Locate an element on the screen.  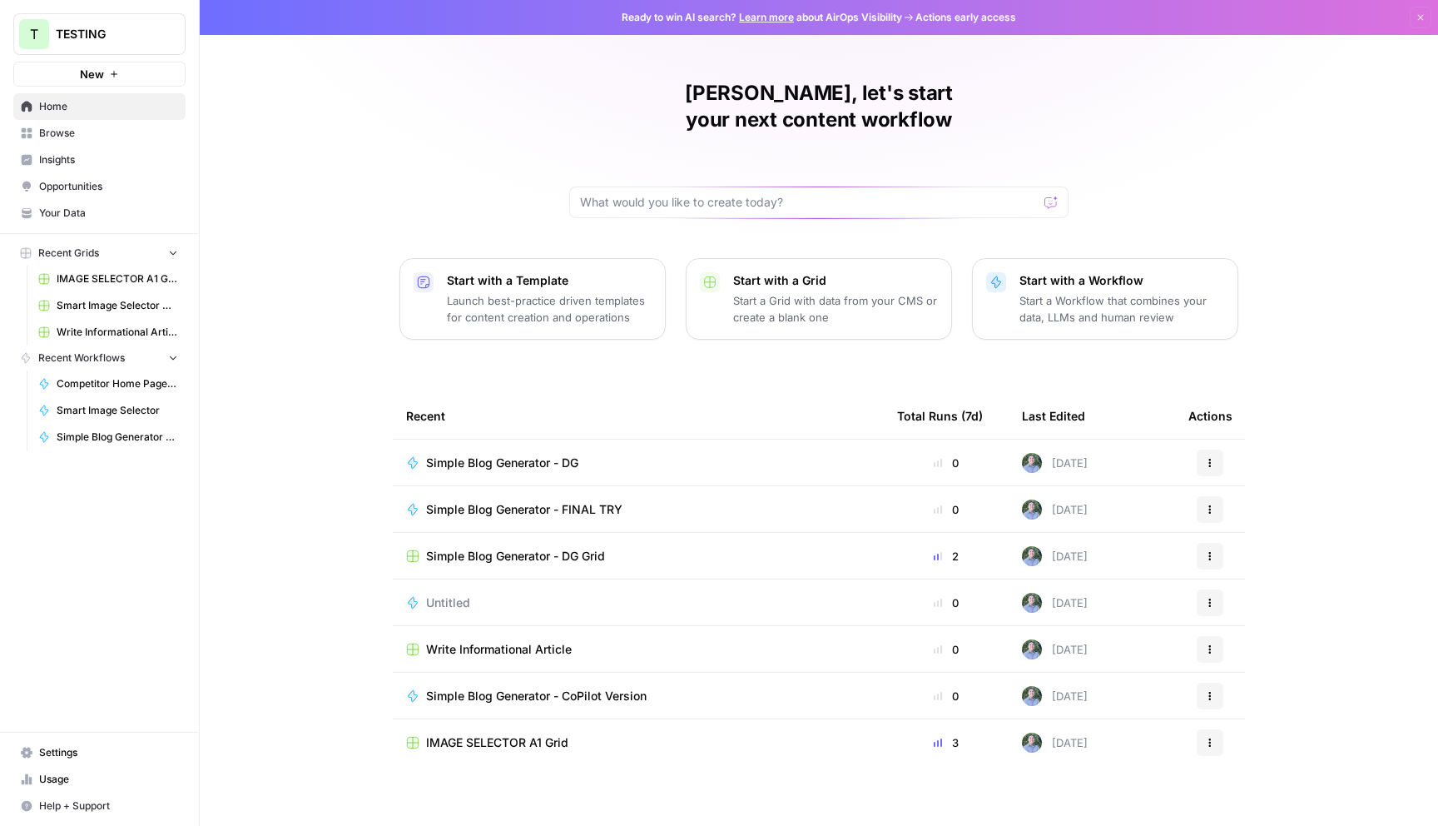
span: Settings is located at coordinates (108, 752).